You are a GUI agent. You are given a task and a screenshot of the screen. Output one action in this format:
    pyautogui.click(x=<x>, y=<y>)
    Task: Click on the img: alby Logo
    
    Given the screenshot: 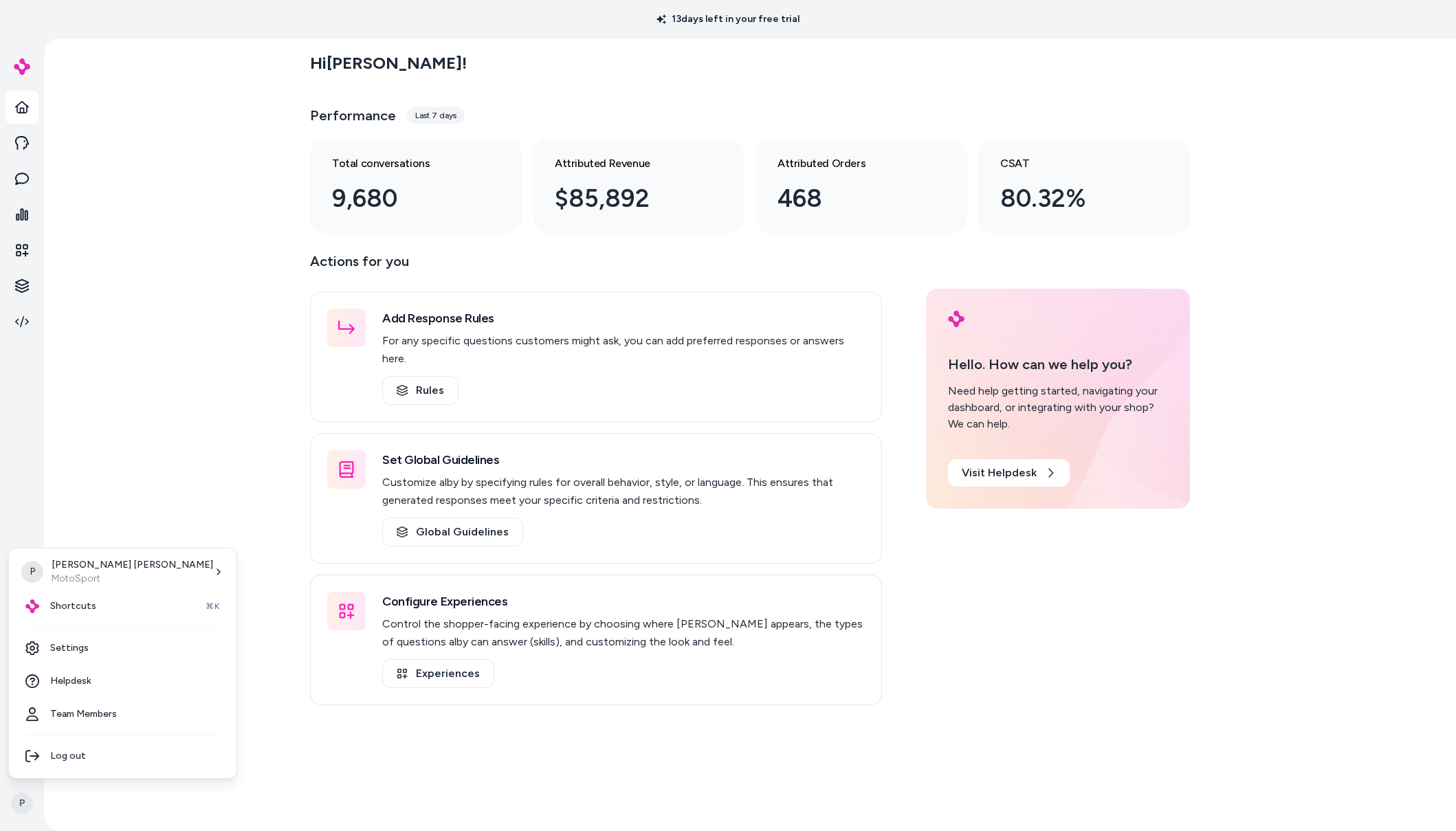 What is the action you would take?
    pyautogui.click(x=32, y=606)
    